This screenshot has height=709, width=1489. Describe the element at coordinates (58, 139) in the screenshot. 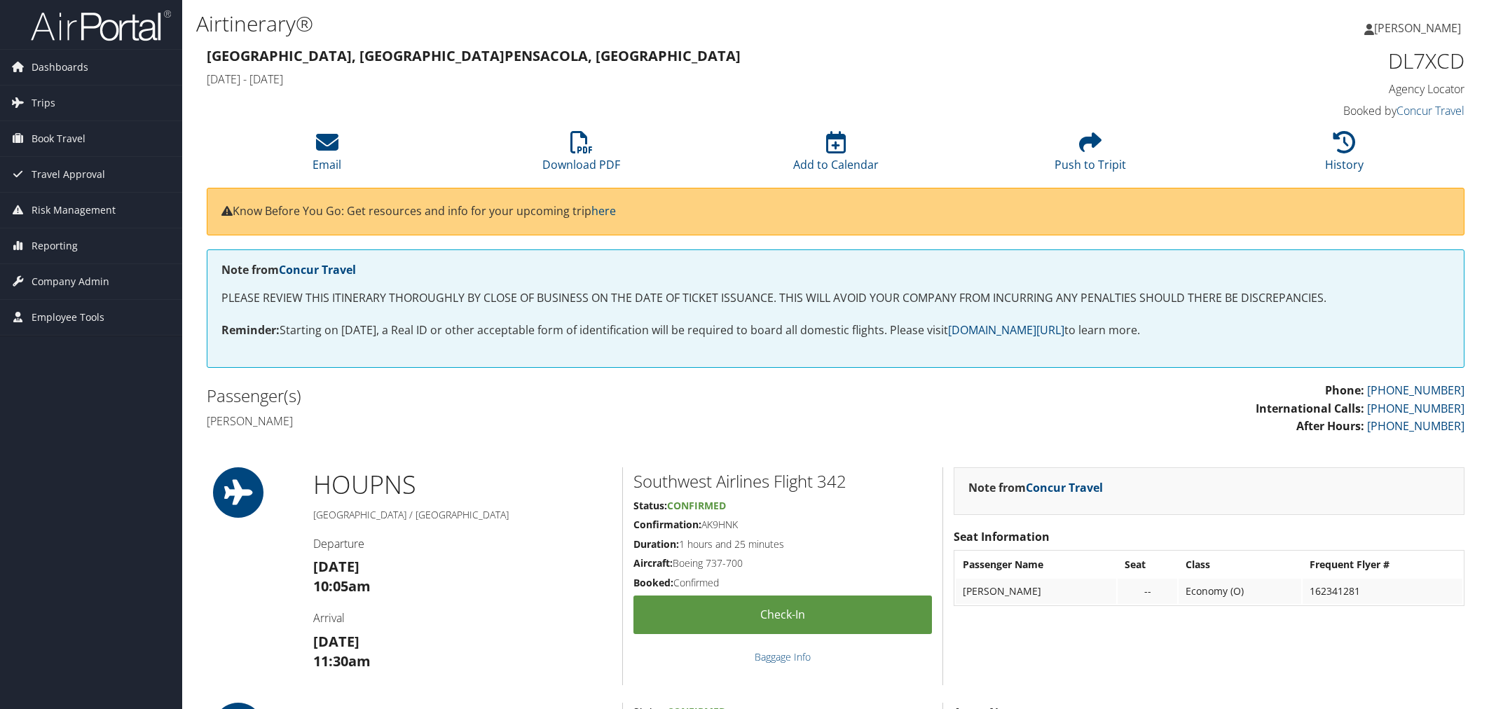

I see `span: Book Travel` at that location.